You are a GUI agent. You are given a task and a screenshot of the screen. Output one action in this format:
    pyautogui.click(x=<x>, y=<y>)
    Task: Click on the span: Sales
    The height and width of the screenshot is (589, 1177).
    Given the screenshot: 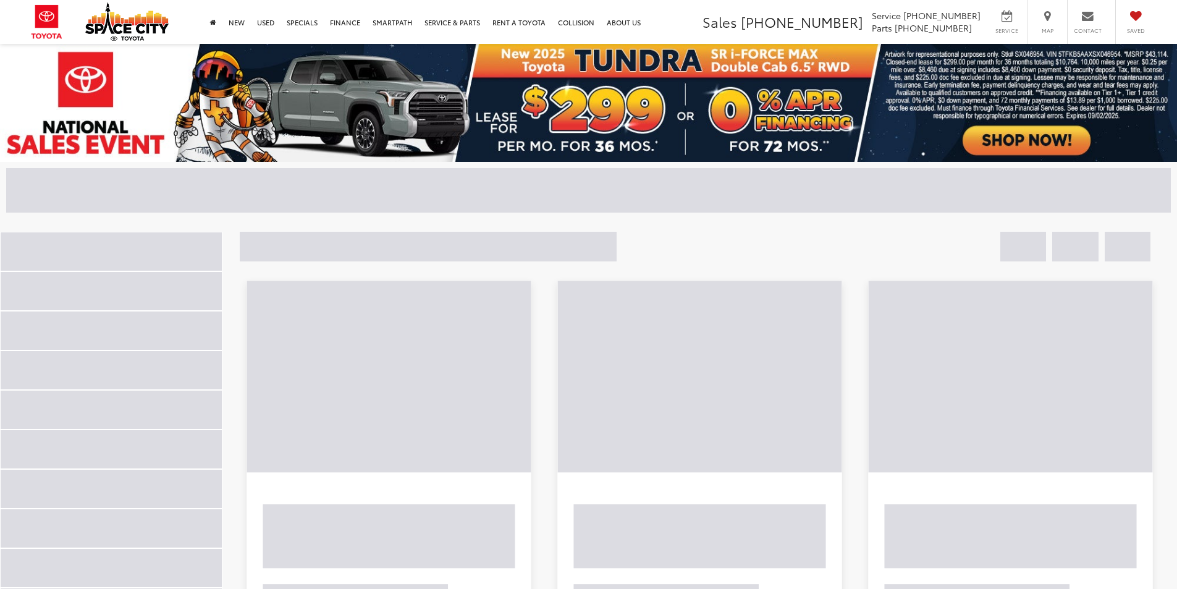 What is the action you would take?
    pyautogui.click(x=720, y=22)
    